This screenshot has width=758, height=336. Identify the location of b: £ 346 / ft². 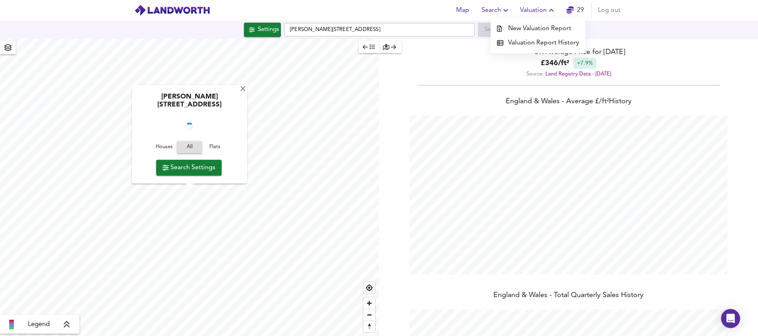
(555, 63).